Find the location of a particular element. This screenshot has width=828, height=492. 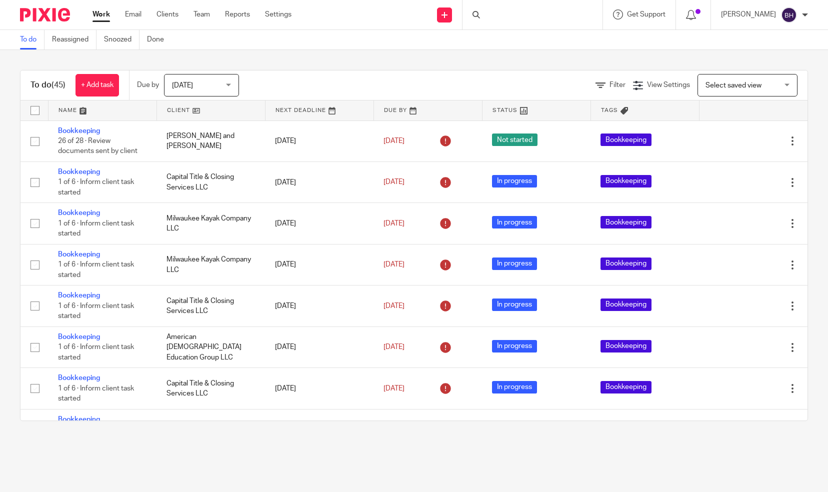

span: Filter is located at coordinates (617, 85).